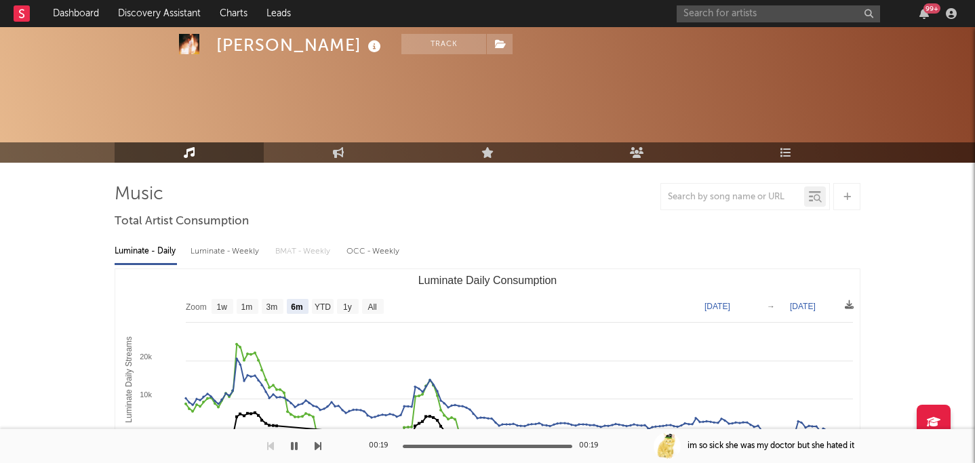 This screenshot has height=463, width=975. What do you see at coordinates (222, 307) in the screenshot?
I see `text: 1w` at bounding box center [222, 307].